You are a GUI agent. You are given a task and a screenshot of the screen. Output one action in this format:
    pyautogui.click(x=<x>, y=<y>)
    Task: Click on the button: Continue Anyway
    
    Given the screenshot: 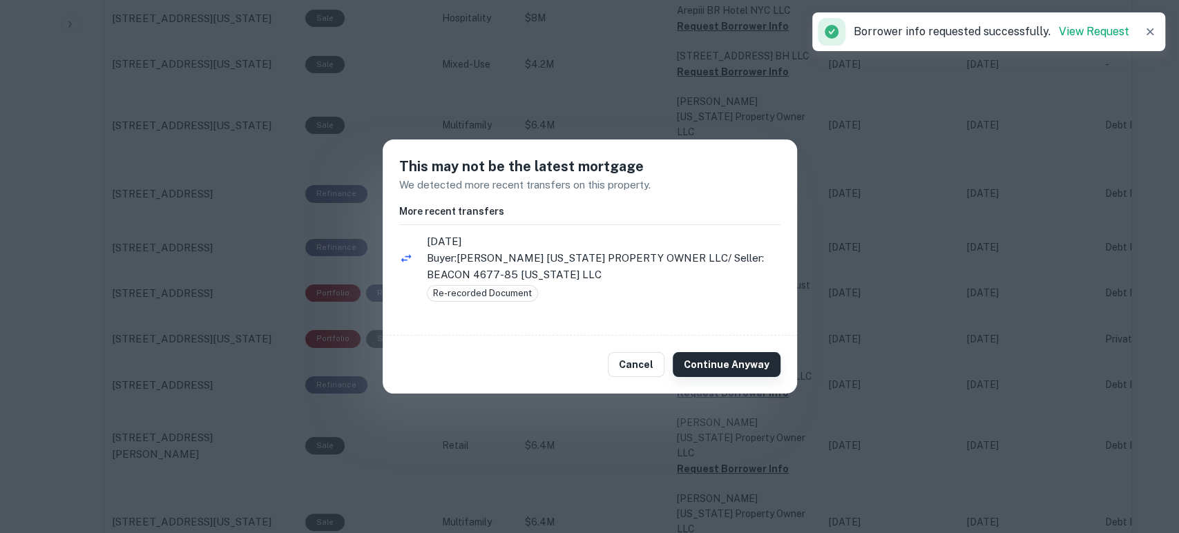 What is the action you would take?
    pyautogui.click(x=727, y=365)
    